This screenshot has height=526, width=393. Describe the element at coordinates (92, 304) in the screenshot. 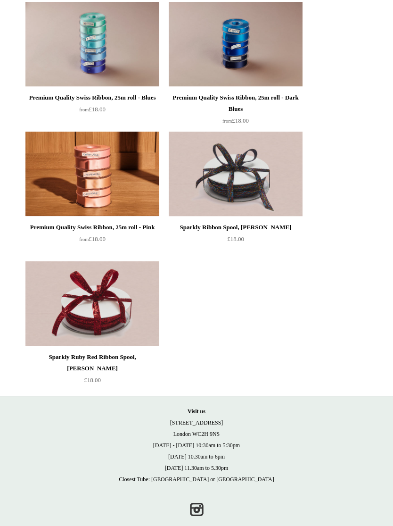

I see `a: Sparkly Ruby Red Ribbon Spool, Dorothy Sparkly Ruby Red Ribbon Spool, Dorothy` at that location.